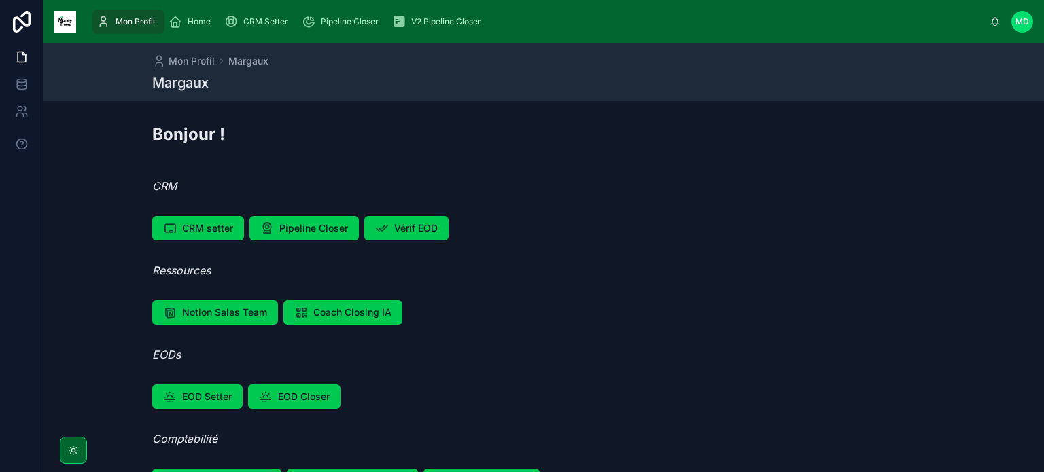 This screenshot has height=472, width=1044. I want to click on span: EOD Closer, so click(304, 397).